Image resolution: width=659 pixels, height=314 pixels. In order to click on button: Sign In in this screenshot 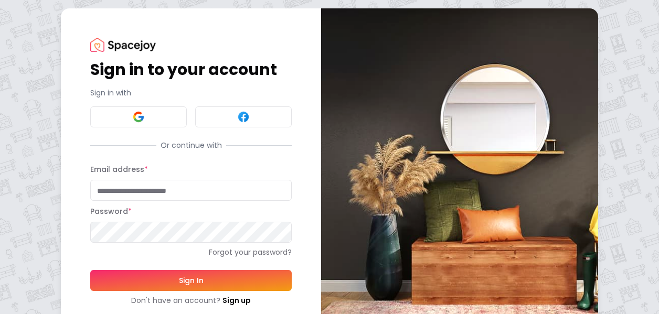, I will do `click(191, 281)`.